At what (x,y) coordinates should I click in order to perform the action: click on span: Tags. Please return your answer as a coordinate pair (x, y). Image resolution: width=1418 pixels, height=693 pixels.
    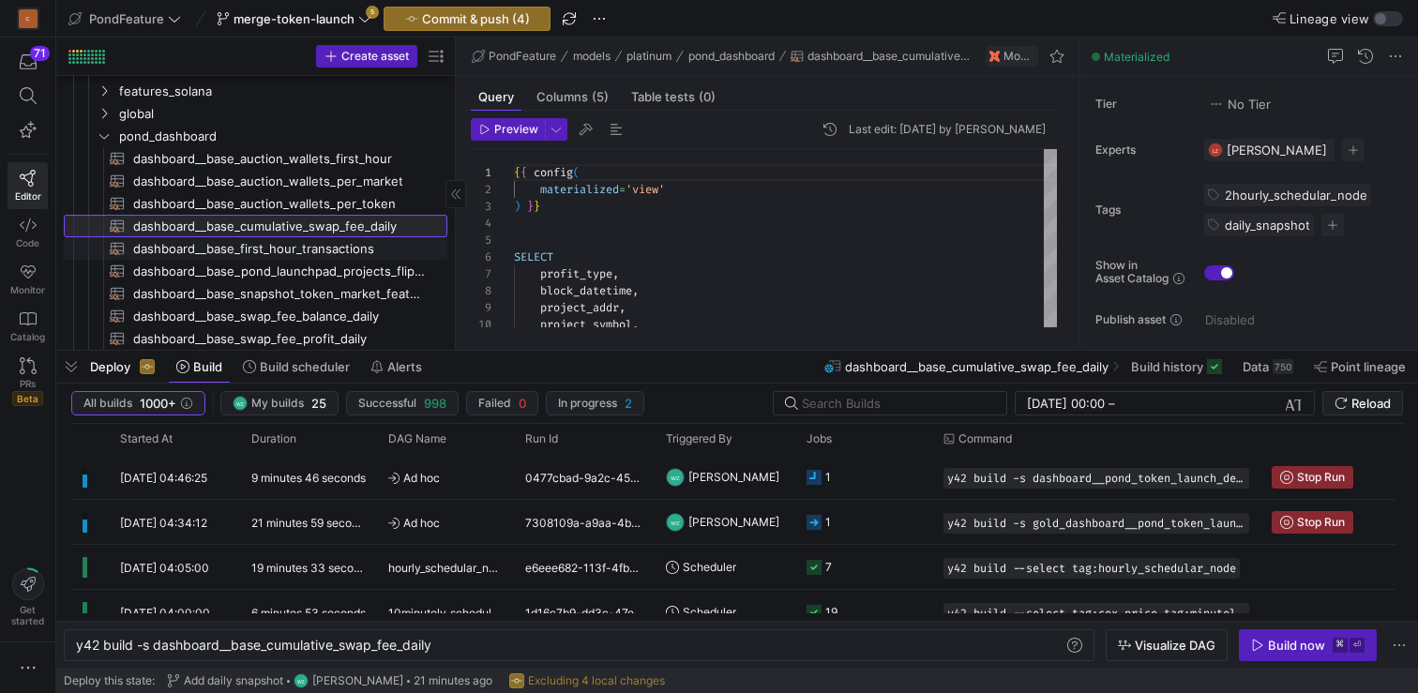
    Looking at the image, I should click on (1142, 210).